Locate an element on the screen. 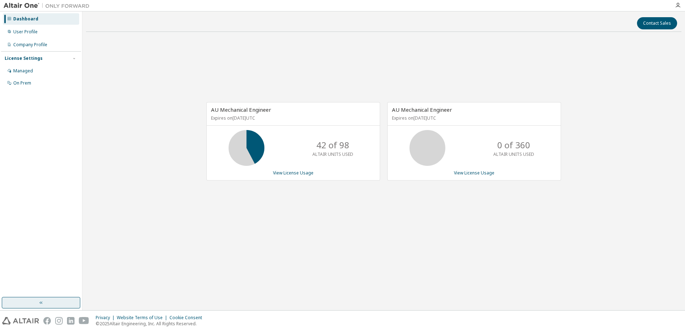 The image size is (685, 331). img: Altair One is located at coordinates (48, 6).